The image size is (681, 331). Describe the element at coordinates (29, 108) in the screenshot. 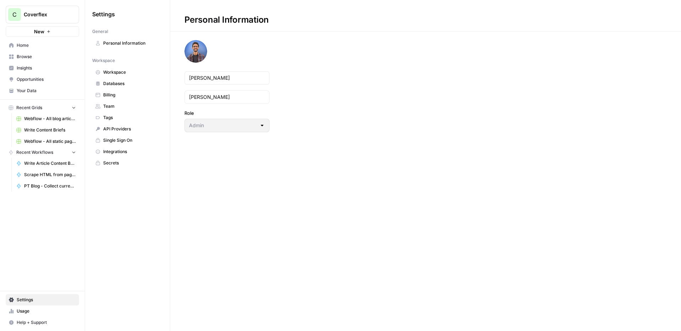

I see `span: Recent Grids` at that location.